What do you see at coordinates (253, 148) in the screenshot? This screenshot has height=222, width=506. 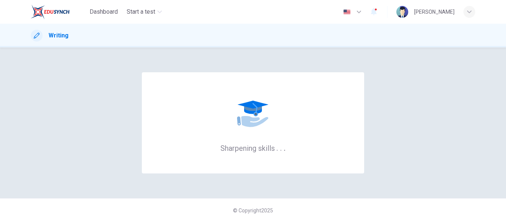 I see `h6: Sharpening skills` at bounding box center [253, 148].